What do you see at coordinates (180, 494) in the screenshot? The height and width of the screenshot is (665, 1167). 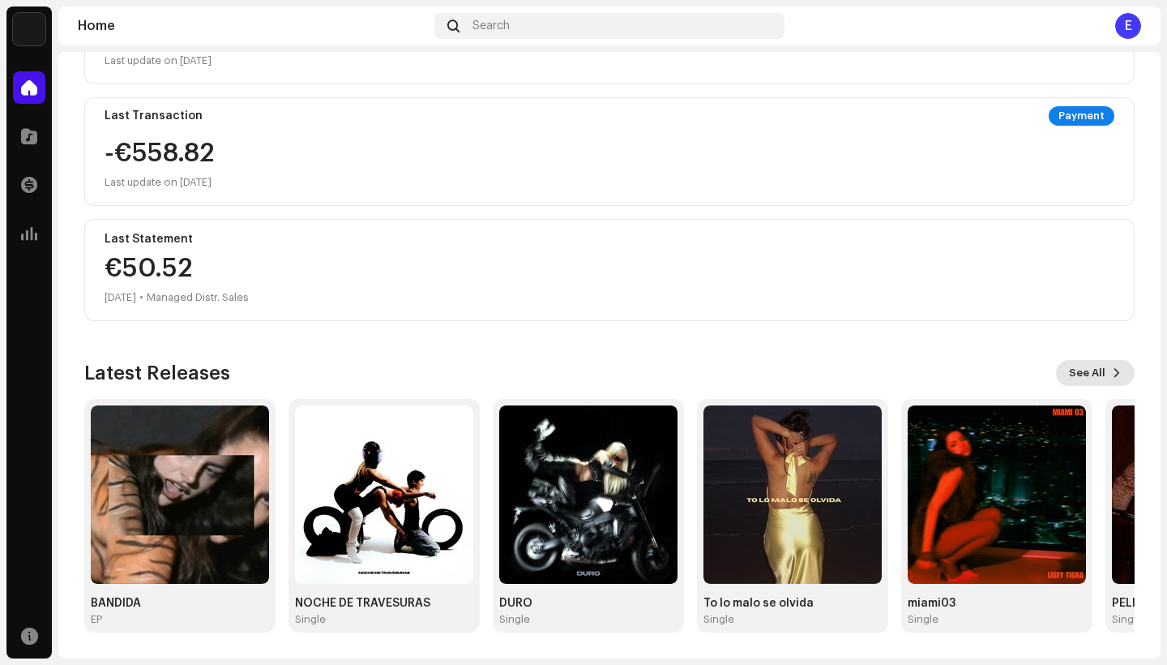 I see `img: 3073d181-a389-4738-8279-d986c094e262` at bounding box center [180, 494].